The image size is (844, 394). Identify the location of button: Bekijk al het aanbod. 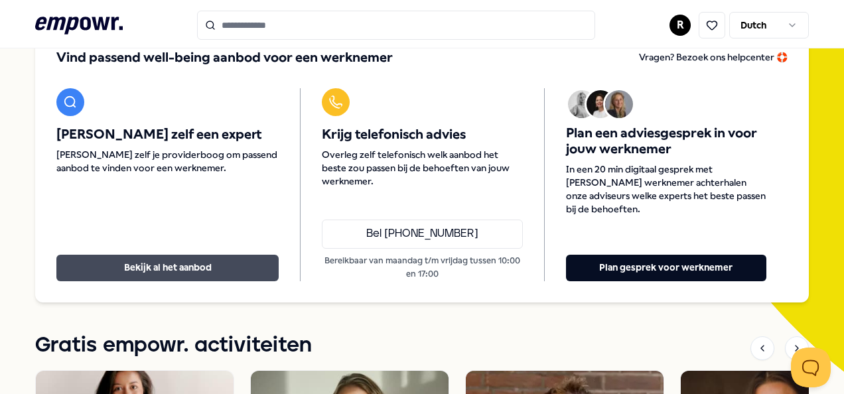
(167, 268).